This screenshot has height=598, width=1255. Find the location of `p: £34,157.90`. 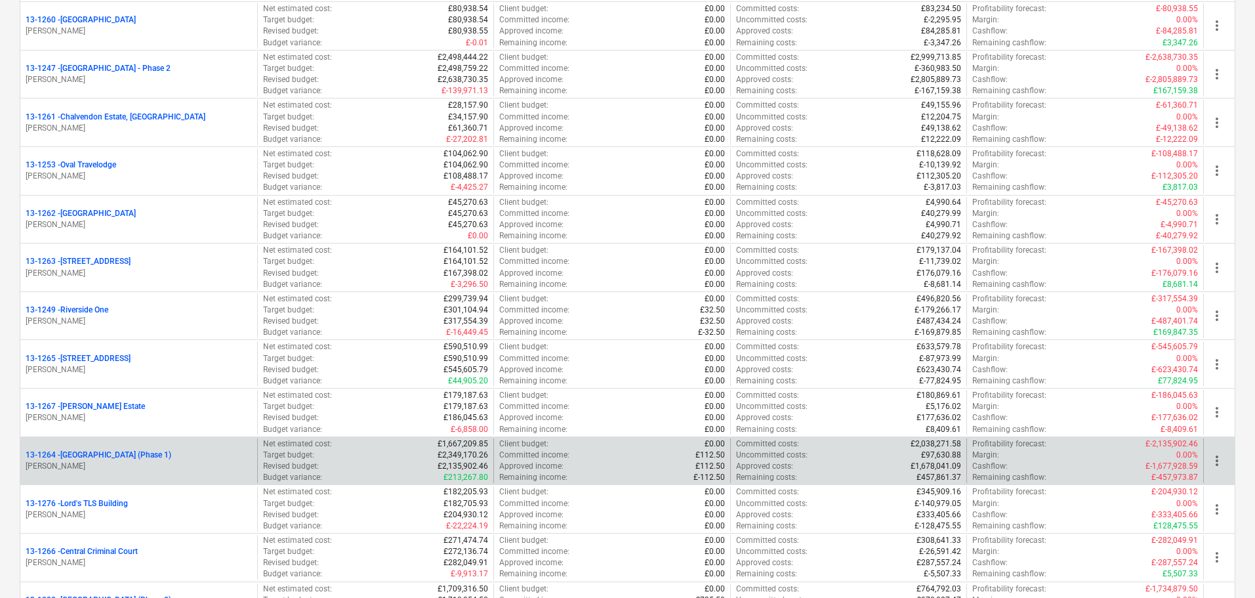

p: £34,157.90 is located at coordinates (468, 117).